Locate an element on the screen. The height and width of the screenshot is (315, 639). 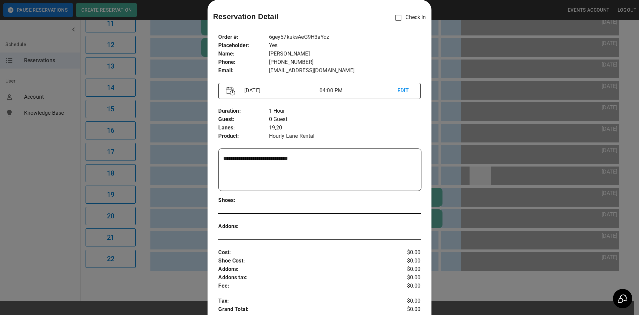
p: Order # : is located at coordinates (243, 37).